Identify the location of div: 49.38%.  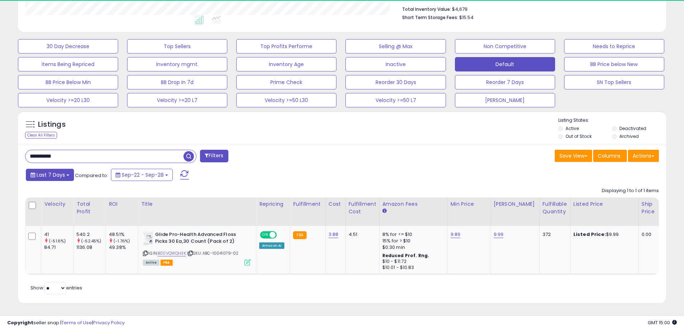
(123, 247).